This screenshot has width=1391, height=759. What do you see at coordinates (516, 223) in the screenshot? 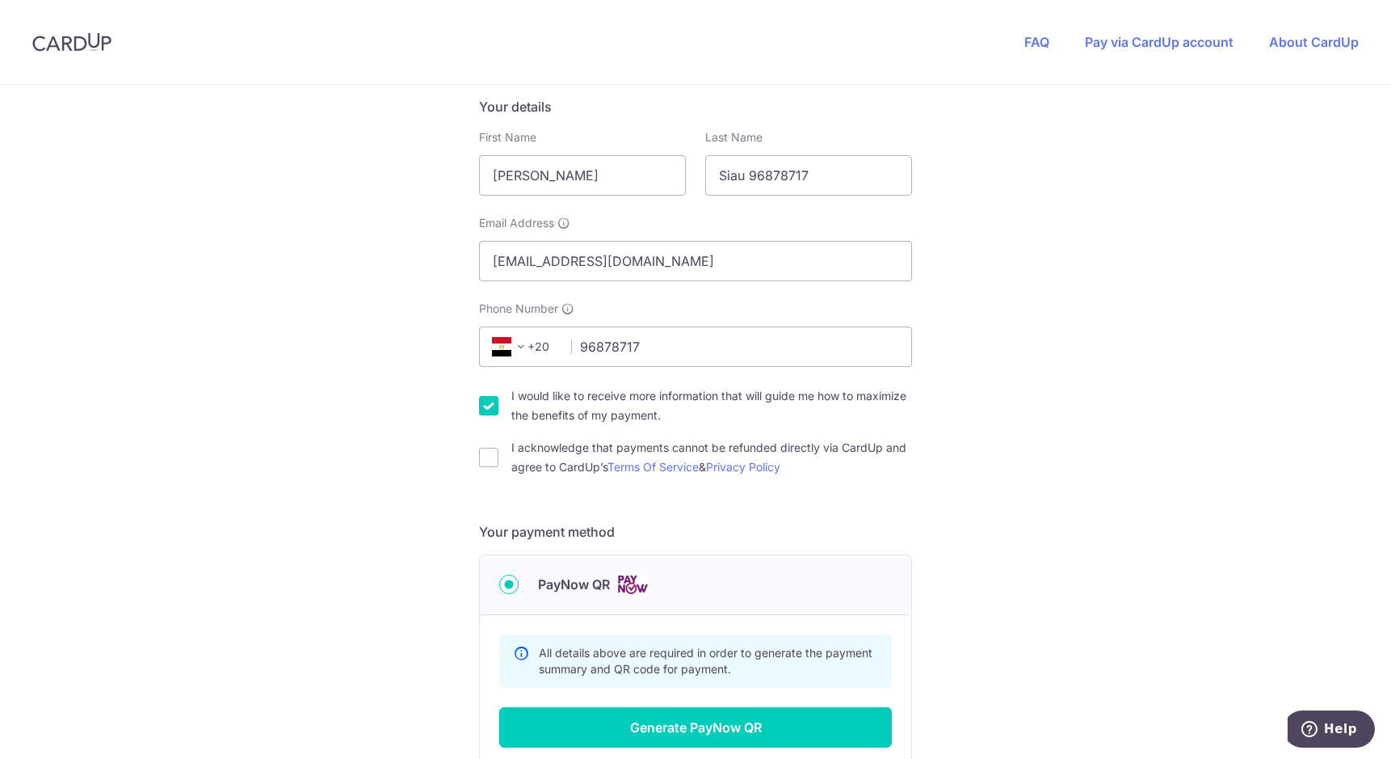
I see `span: Email Address` at bounding box center [516, 223].